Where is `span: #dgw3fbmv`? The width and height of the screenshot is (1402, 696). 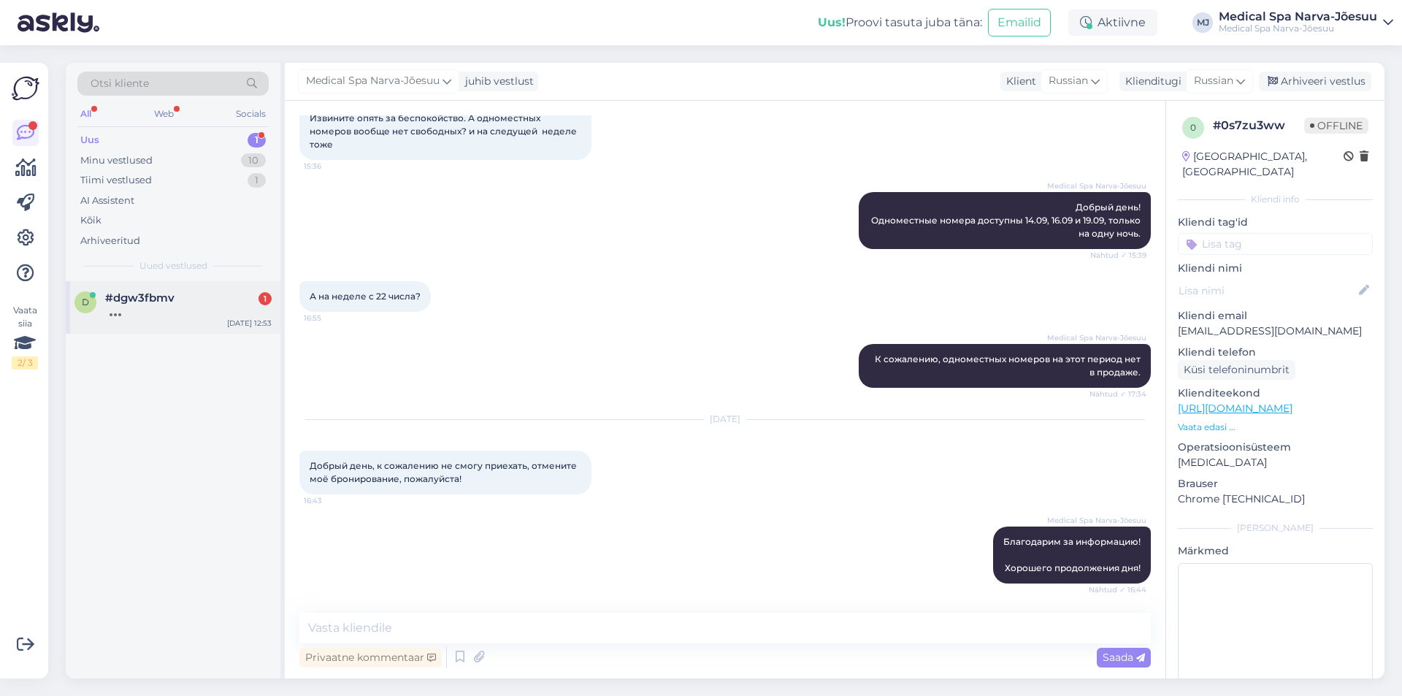 span: #dgw3fbmv is located at coordinates (139, 298).